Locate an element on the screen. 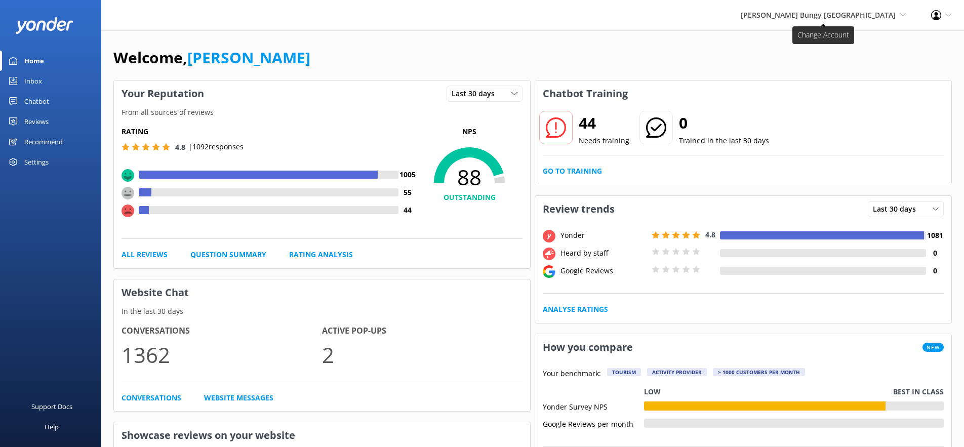 Image resolution: width=964 pixels, height=447 pixels. a: Rating Analysis is located at coordinates (321, 255).